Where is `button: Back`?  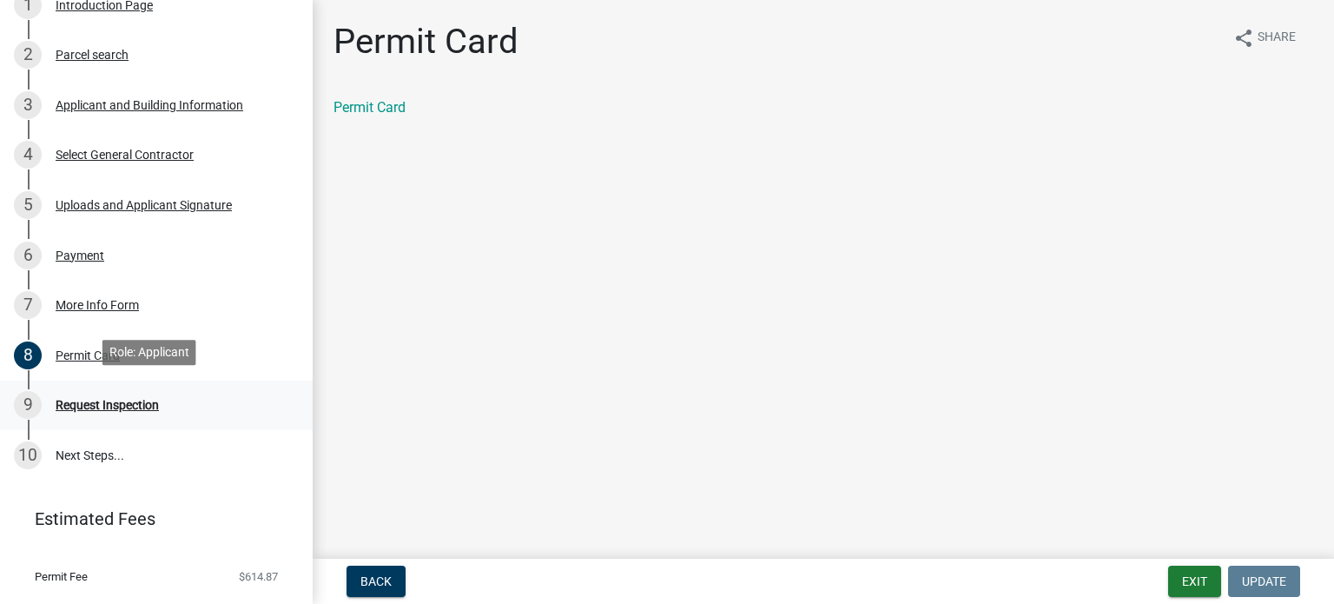
button: Back is located at coordinates (376, 581).